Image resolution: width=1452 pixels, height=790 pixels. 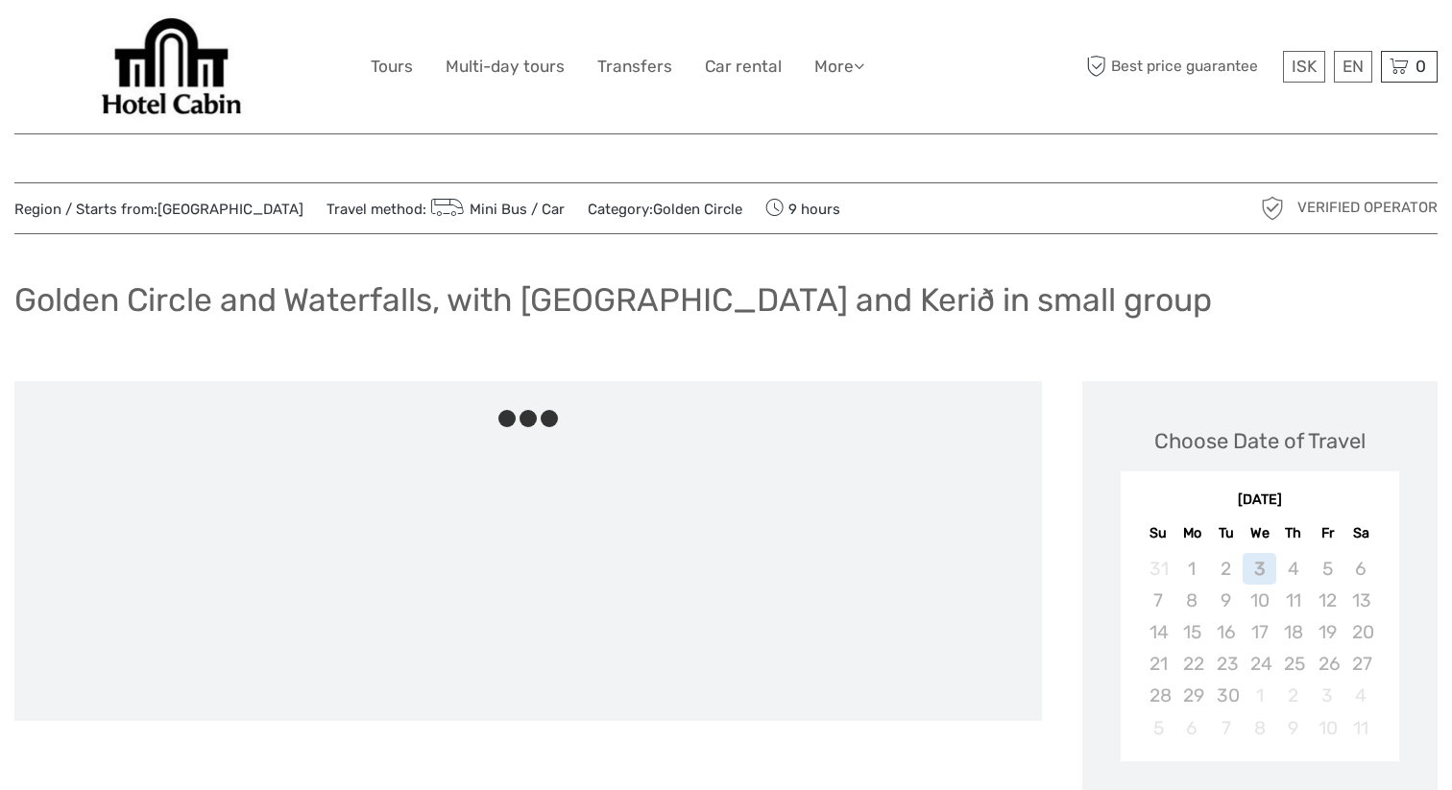 I want to click on div: Not available Thursday, September 4th, 2025, so click(x=1292, y=568).